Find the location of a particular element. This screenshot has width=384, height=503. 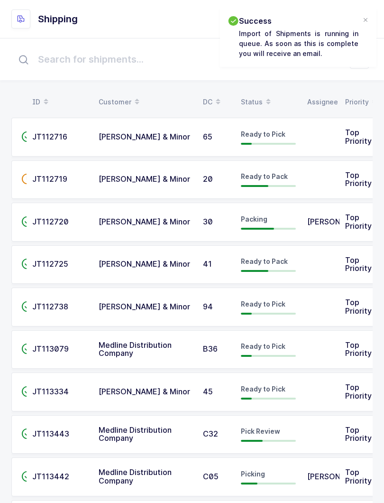

span: JT112716 is located at coordinates (50, 137).